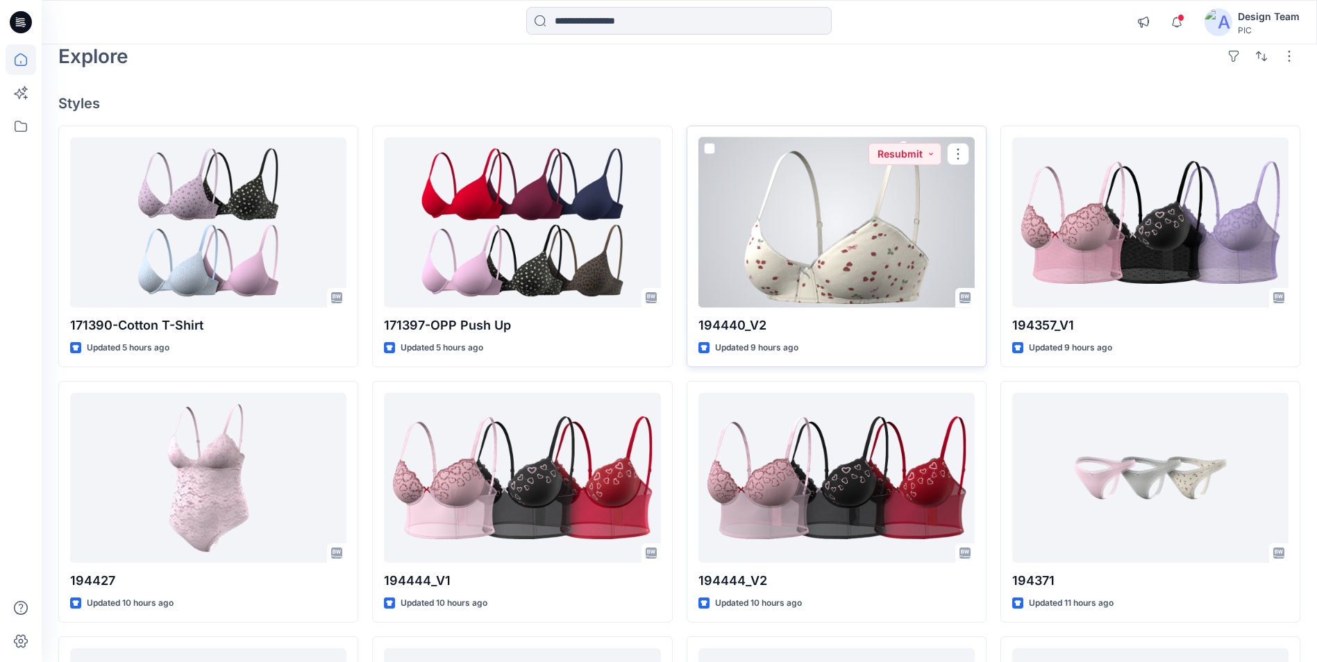 The height and width of the screenshot is (662, 1317). I want to click on p: 194427, so click(208, 581).